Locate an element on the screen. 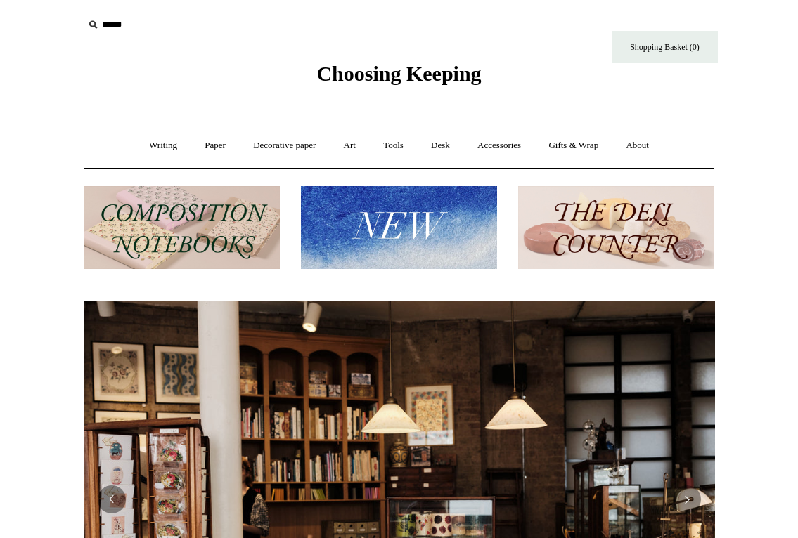 The width and height of the screenshot is (798, 538). a: Desk is located at coordinates (440, 146).